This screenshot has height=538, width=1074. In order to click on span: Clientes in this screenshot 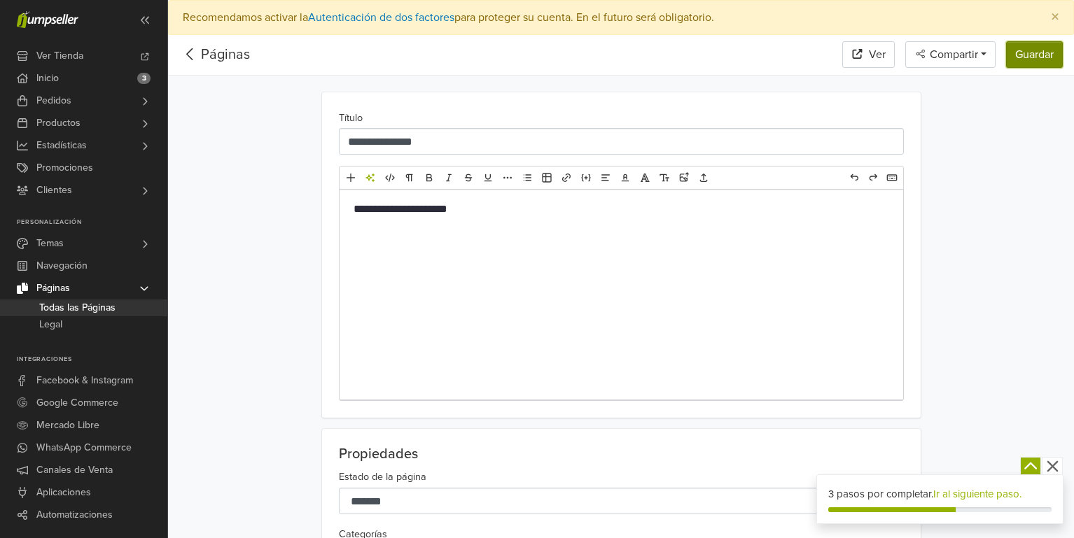, I will do `click(54, 190)`.